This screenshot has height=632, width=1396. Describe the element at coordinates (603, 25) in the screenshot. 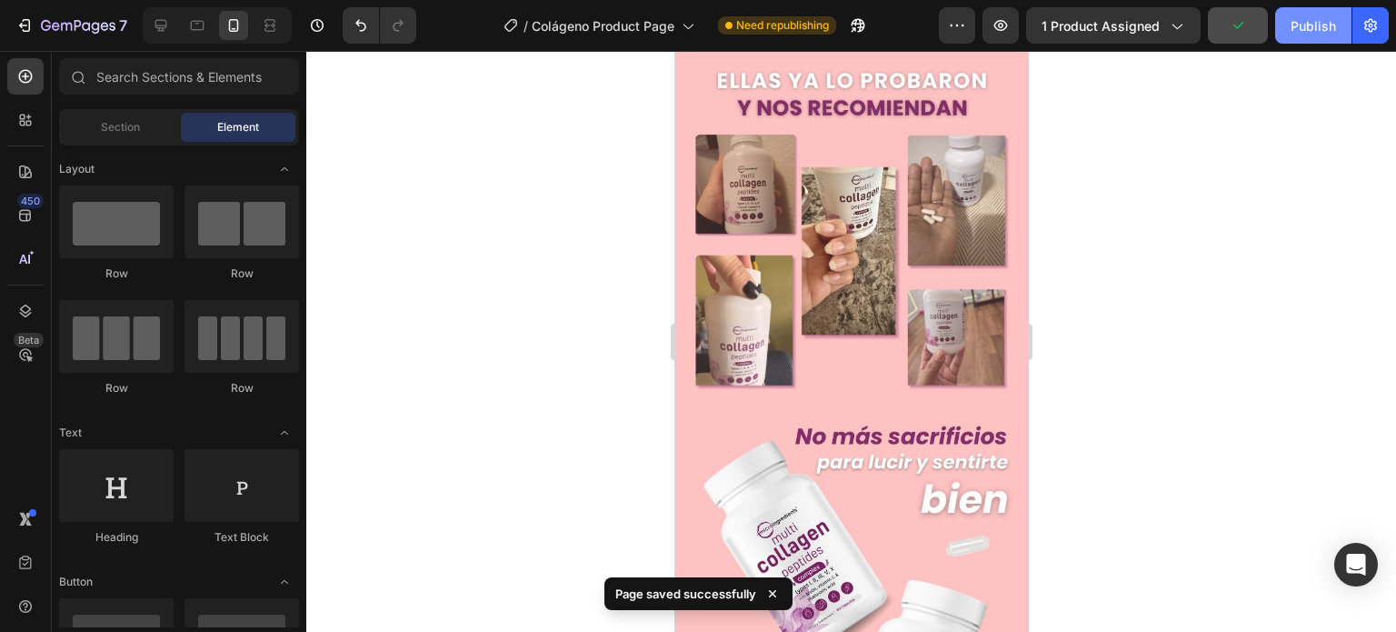

I see `span: Colágeno Product Page` at that location.